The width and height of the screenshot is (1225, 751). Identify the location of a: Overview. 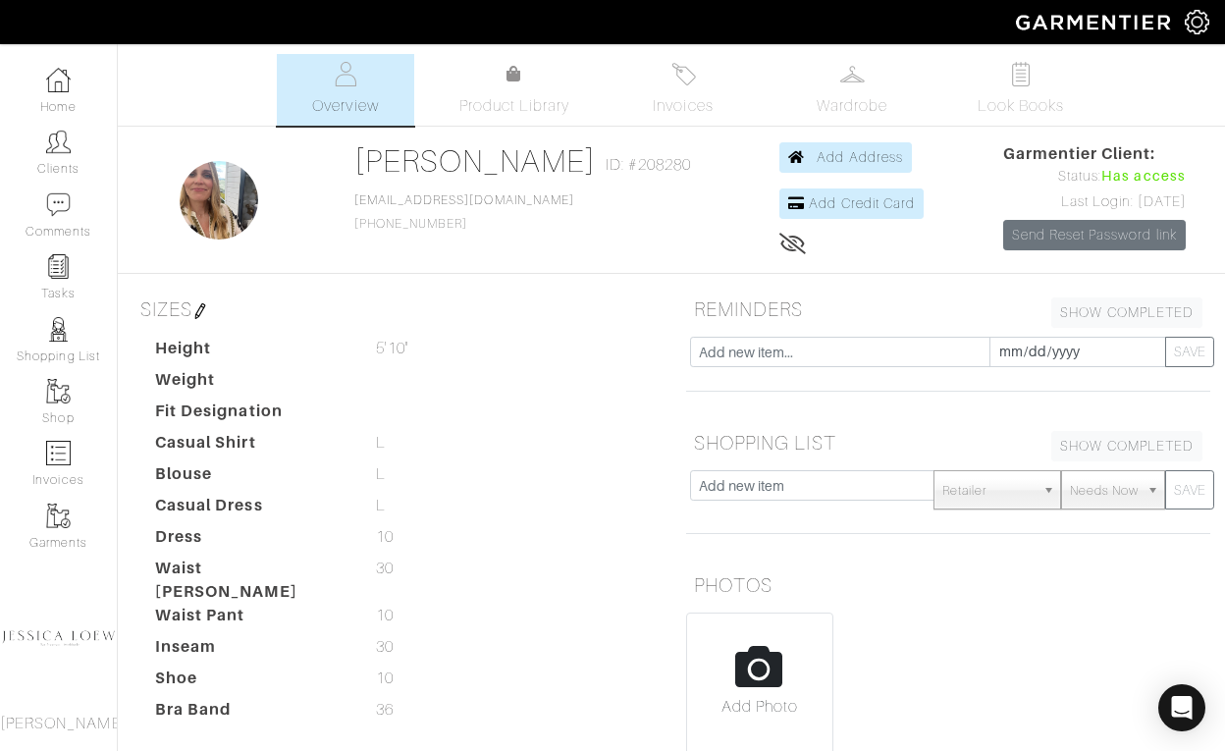
(345, 89).